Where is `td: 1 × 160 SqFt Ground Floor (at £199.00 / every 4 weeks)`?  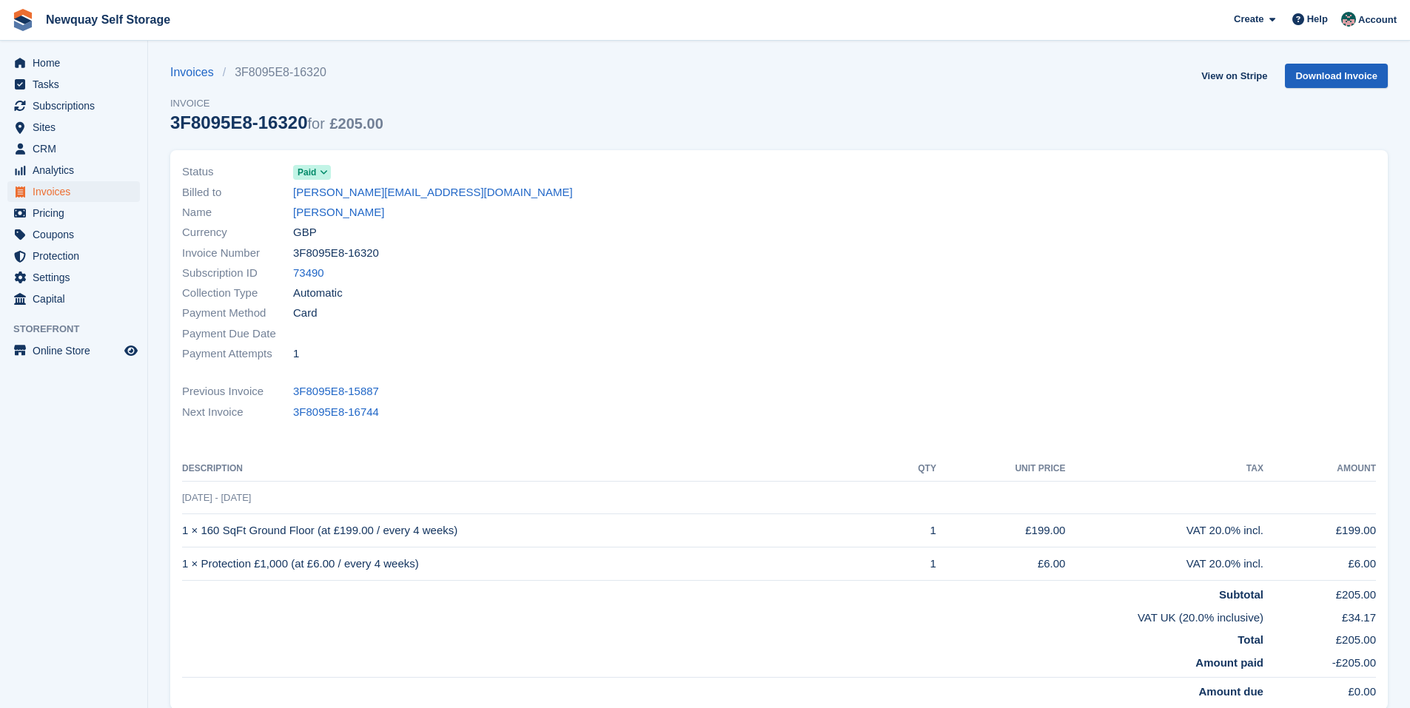 td: 1 × 160 SqFt Ground Floor (at £199.00 / every 4 weeks) is located at coordinates (536, 531).